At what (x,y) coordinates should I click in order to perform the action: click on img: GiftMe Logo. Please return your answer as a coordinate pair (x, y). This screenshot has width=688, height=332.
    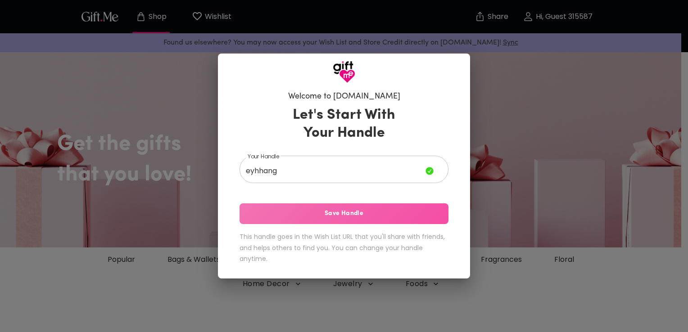
    Looking at the image, I should click on (344, 72).